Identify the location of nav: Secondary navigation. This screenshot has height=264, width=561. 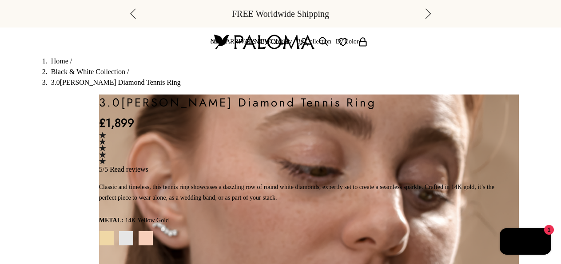
(289, 42).